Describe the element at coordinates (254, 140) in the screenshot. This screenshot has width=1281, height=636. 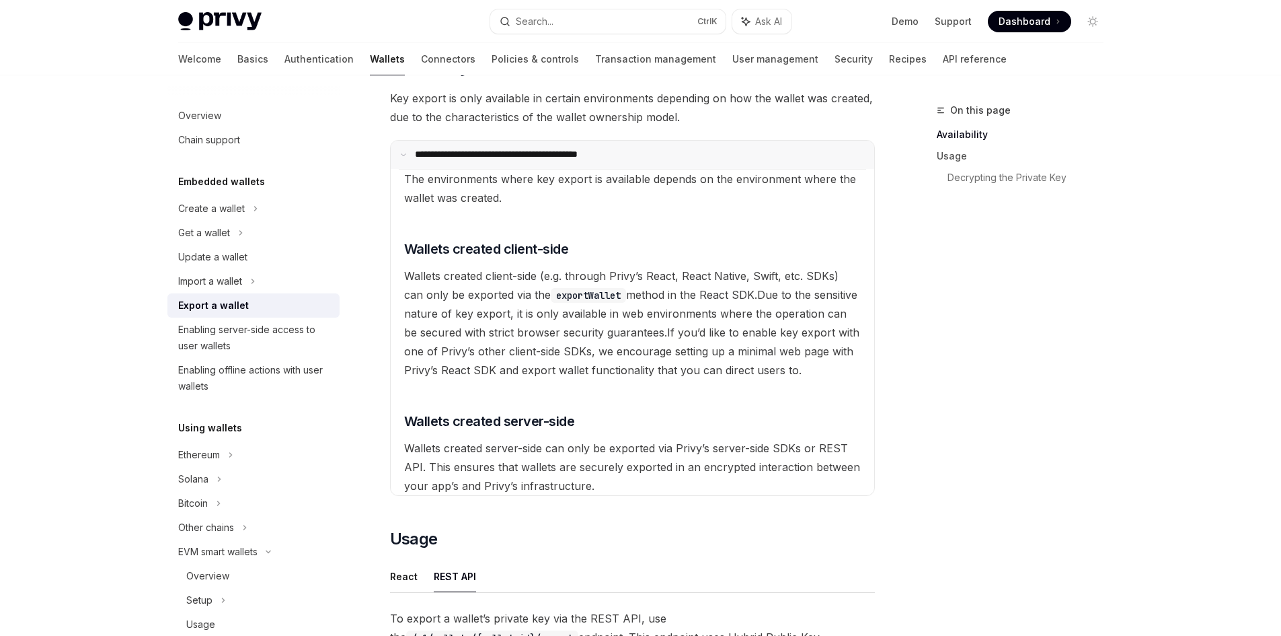
I see `a: Chain support` at that location.